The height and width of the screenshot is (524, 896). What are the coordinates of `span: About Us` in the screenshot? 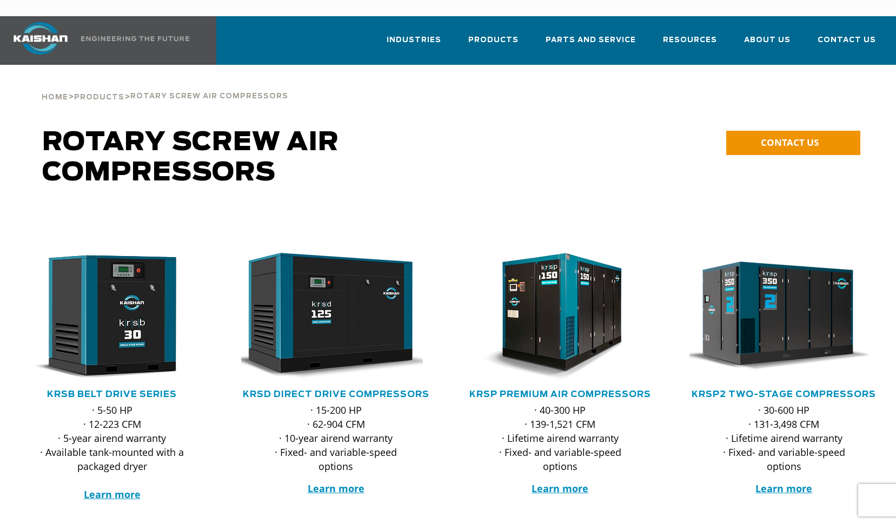 It's located at (767, 40).